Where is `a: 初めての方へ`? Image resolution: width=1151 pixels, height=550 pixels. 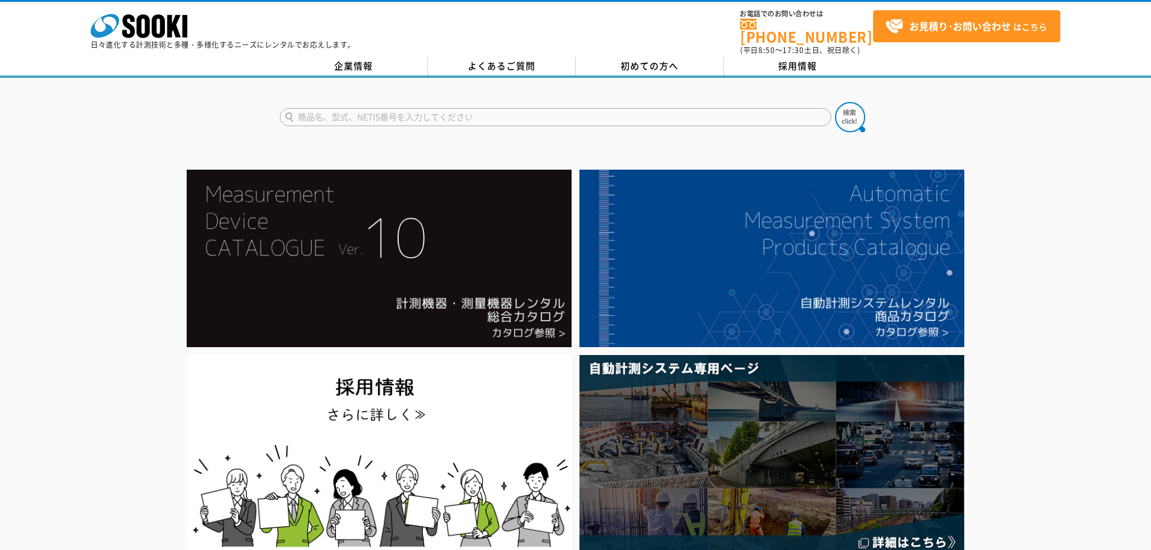 a: 初めての方へ is located at coordinates (649, 66).